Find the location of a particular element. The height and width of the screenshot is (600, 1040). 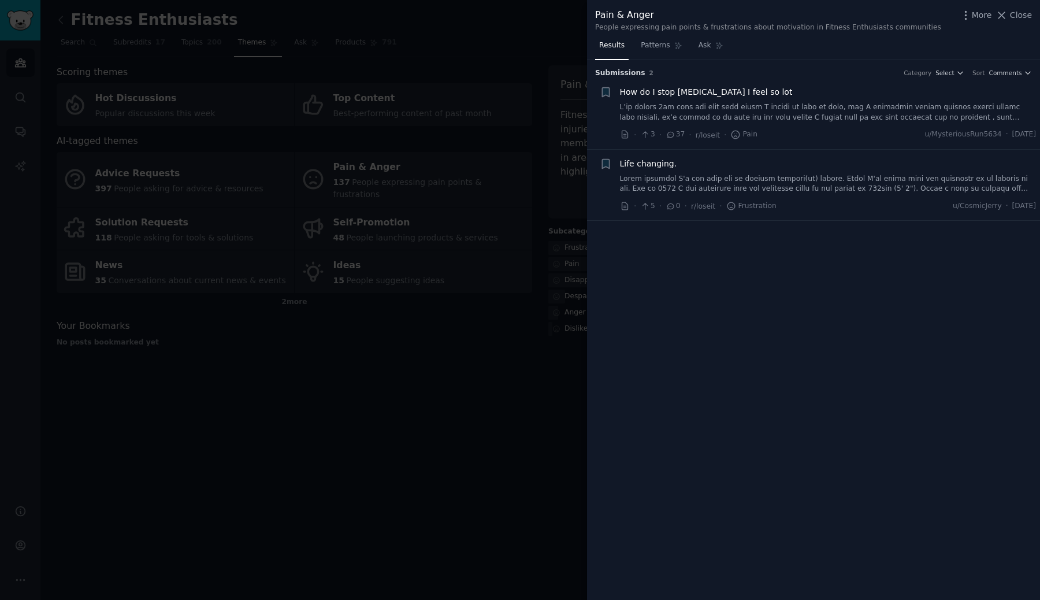

span: Results is located at coordinates (612, 46).